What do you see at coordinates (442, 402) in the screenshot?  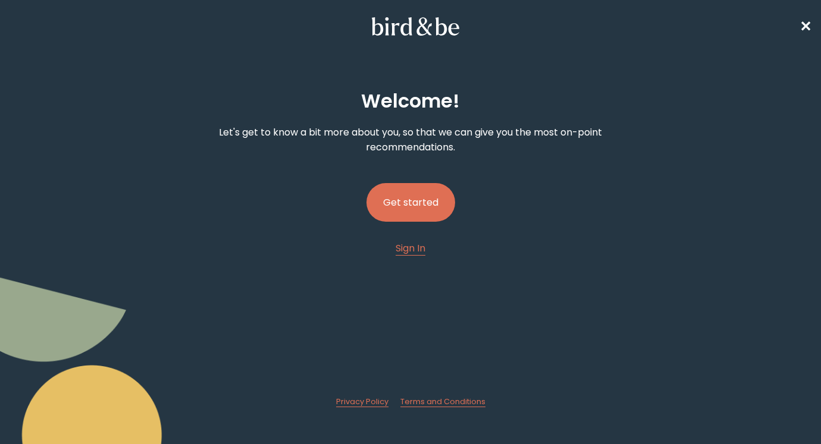 I see `a: Terms and Conditions` at bounding box center [442, 402].